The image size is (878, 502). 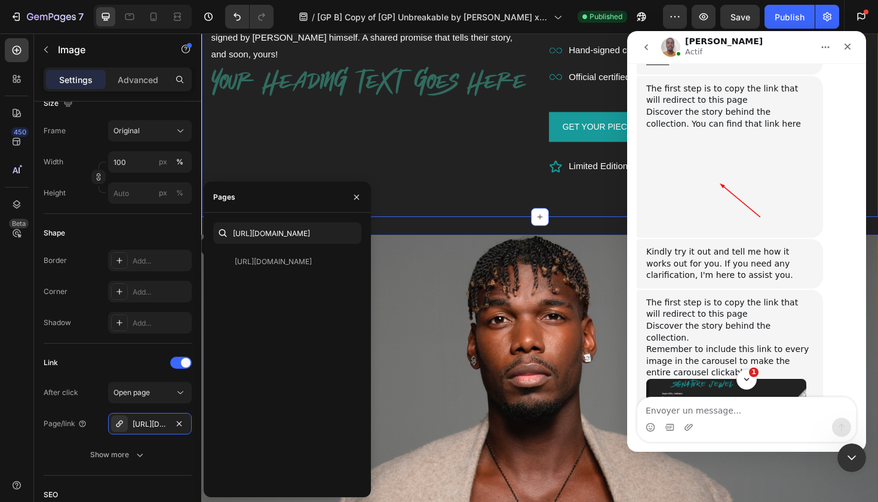 I want to click on div: Undo/Redo, so click(x=249, y=17).